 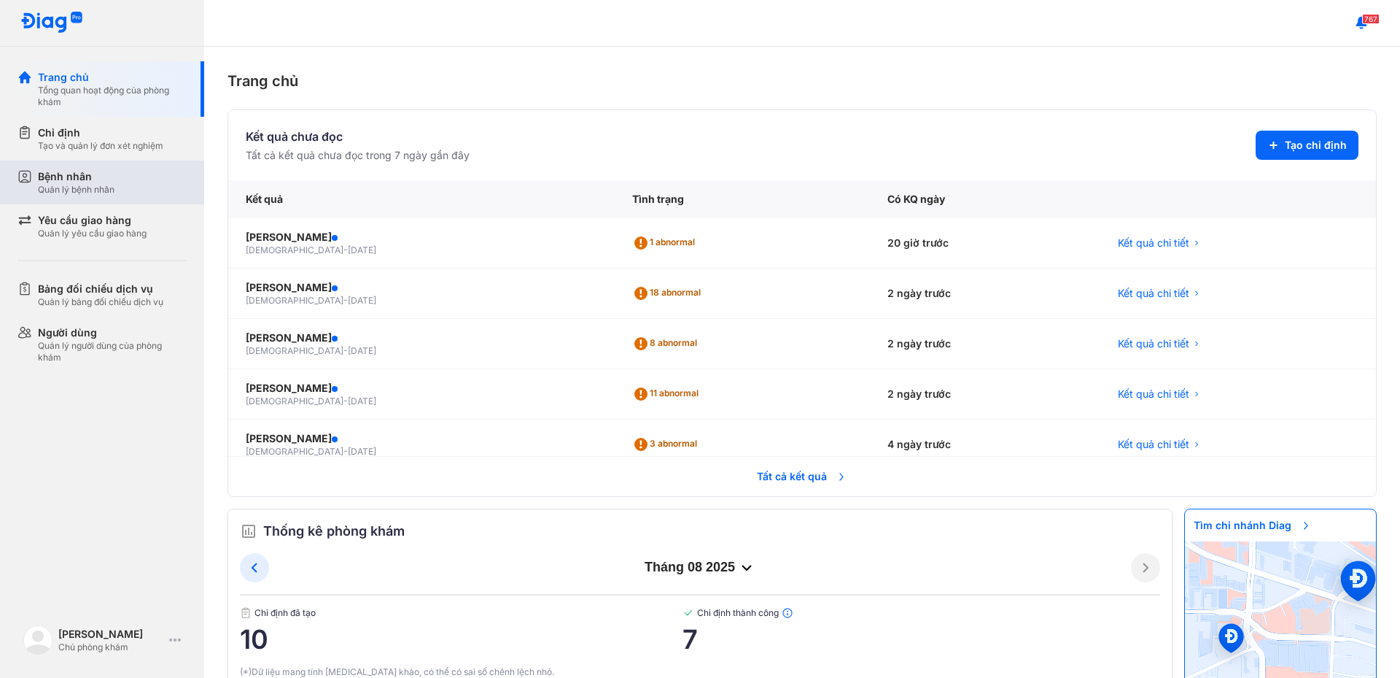 I want to click on div: 3 abnormal, so click(x=667, y=444).